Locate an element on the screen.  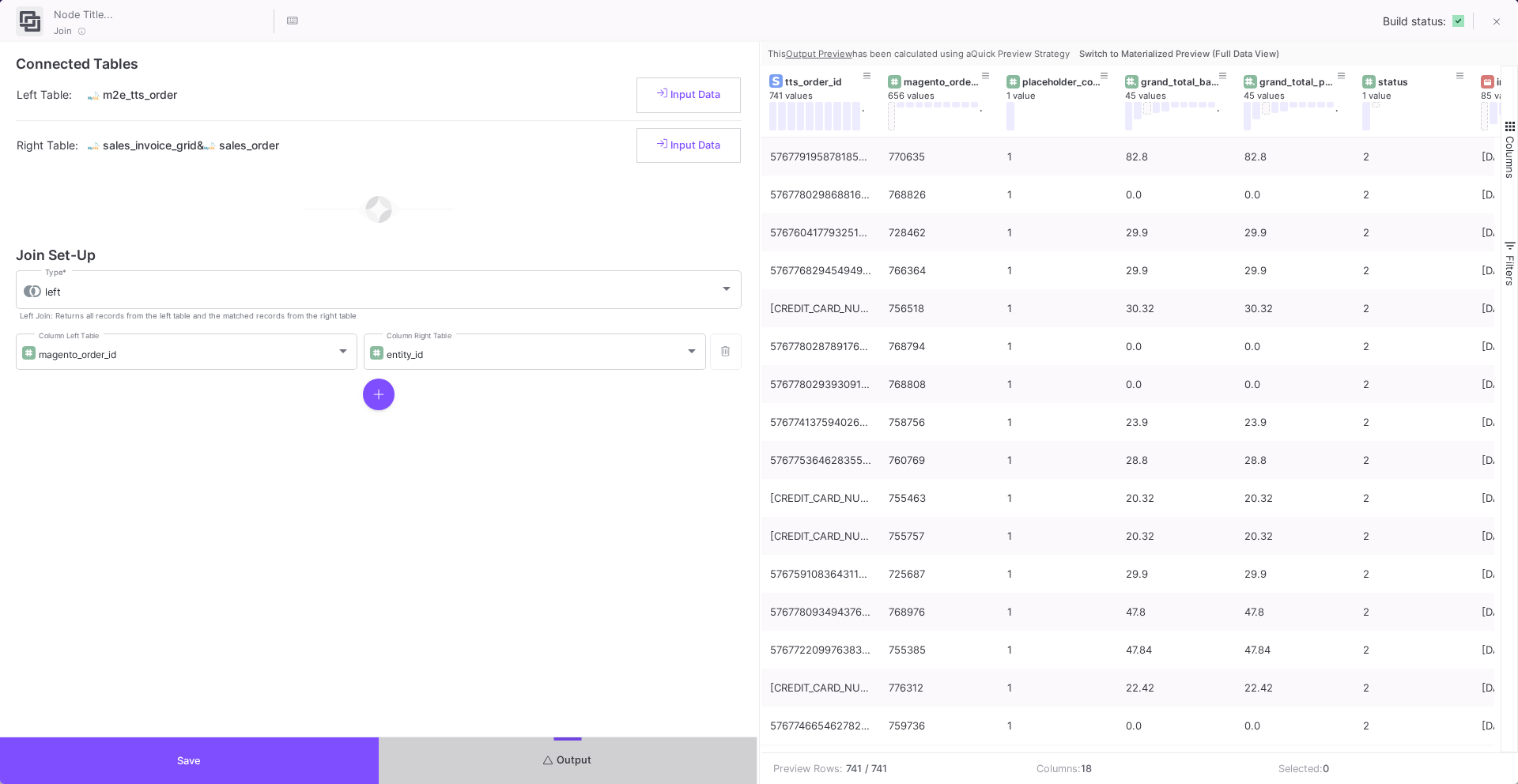
div: 756518 is located at coordinates (939, 308).